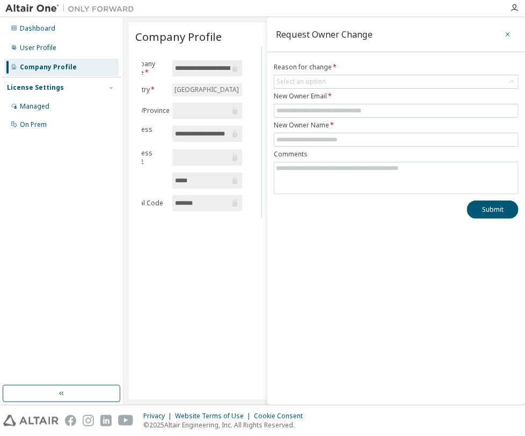 The image size is (525, 436). Describe the element at coordinates (493, 210) in the screenshot. I see `button: Submit` at that location.